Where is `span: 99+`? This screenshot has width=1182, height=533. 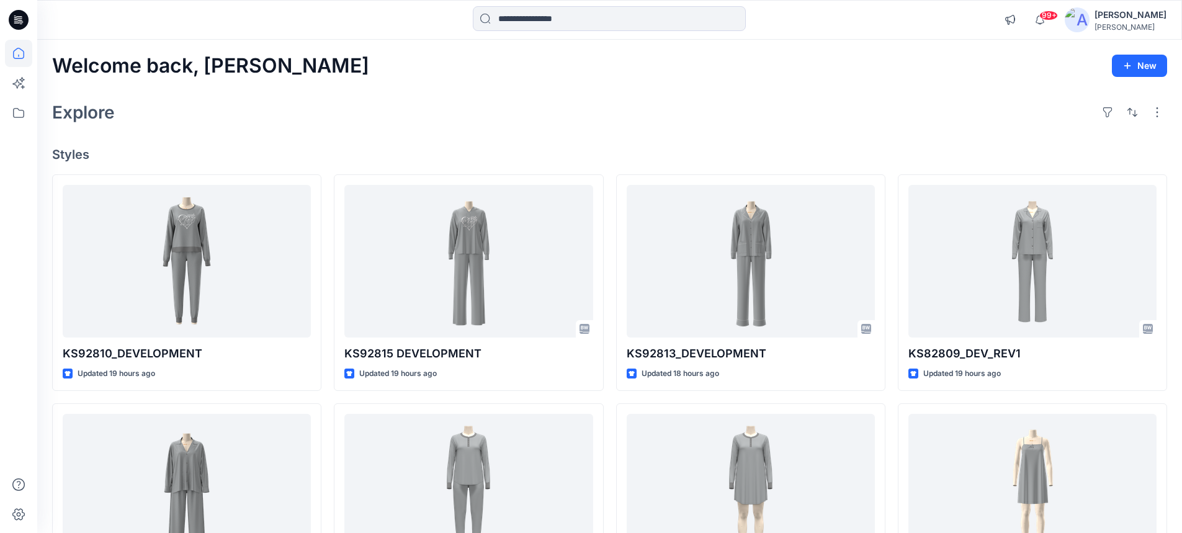 span: 99+ is located at coordinates (1049, 16).